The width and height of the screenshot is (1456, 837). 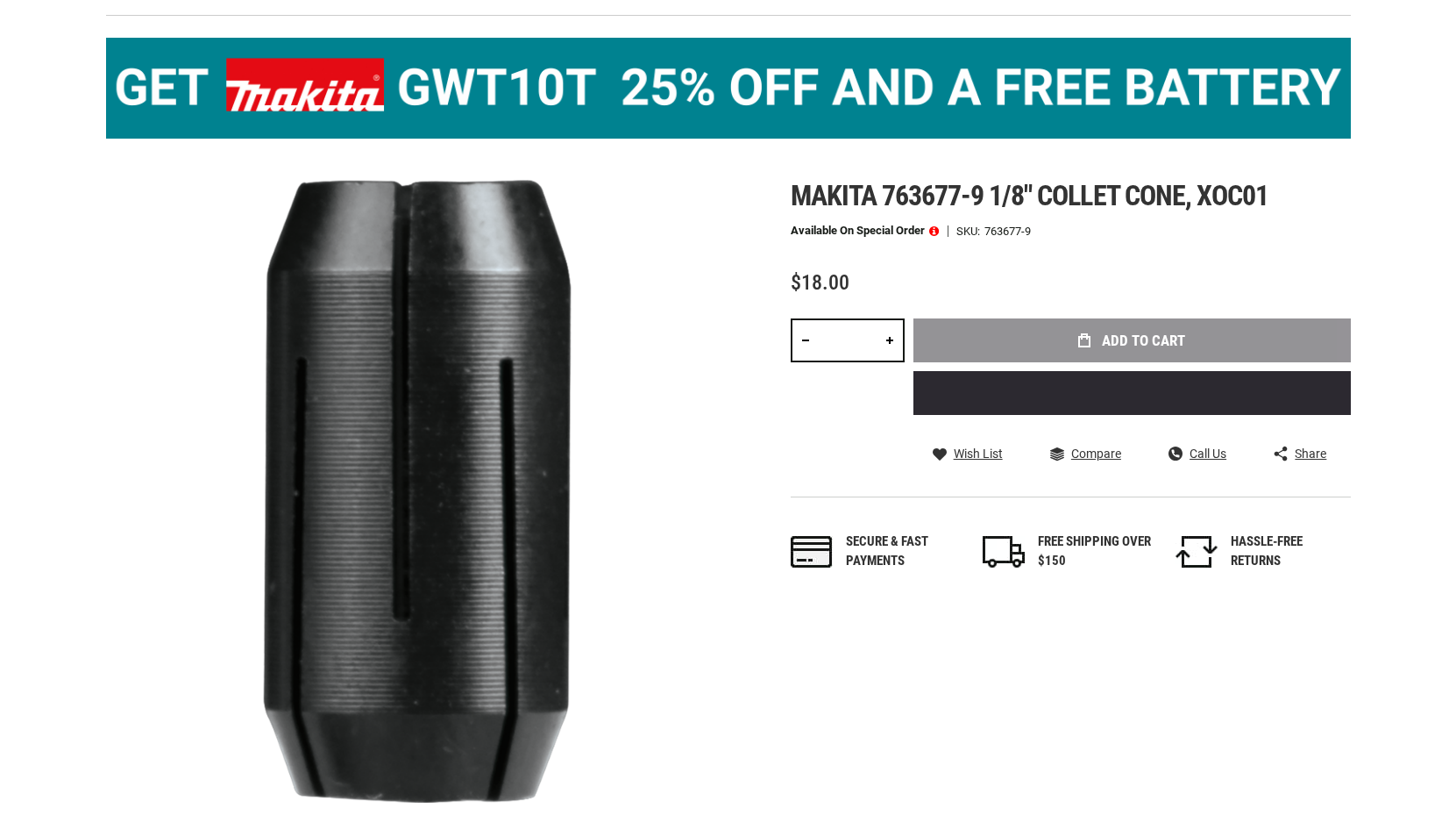 I want to click on span: Wish List, so click(x=978, y=453).